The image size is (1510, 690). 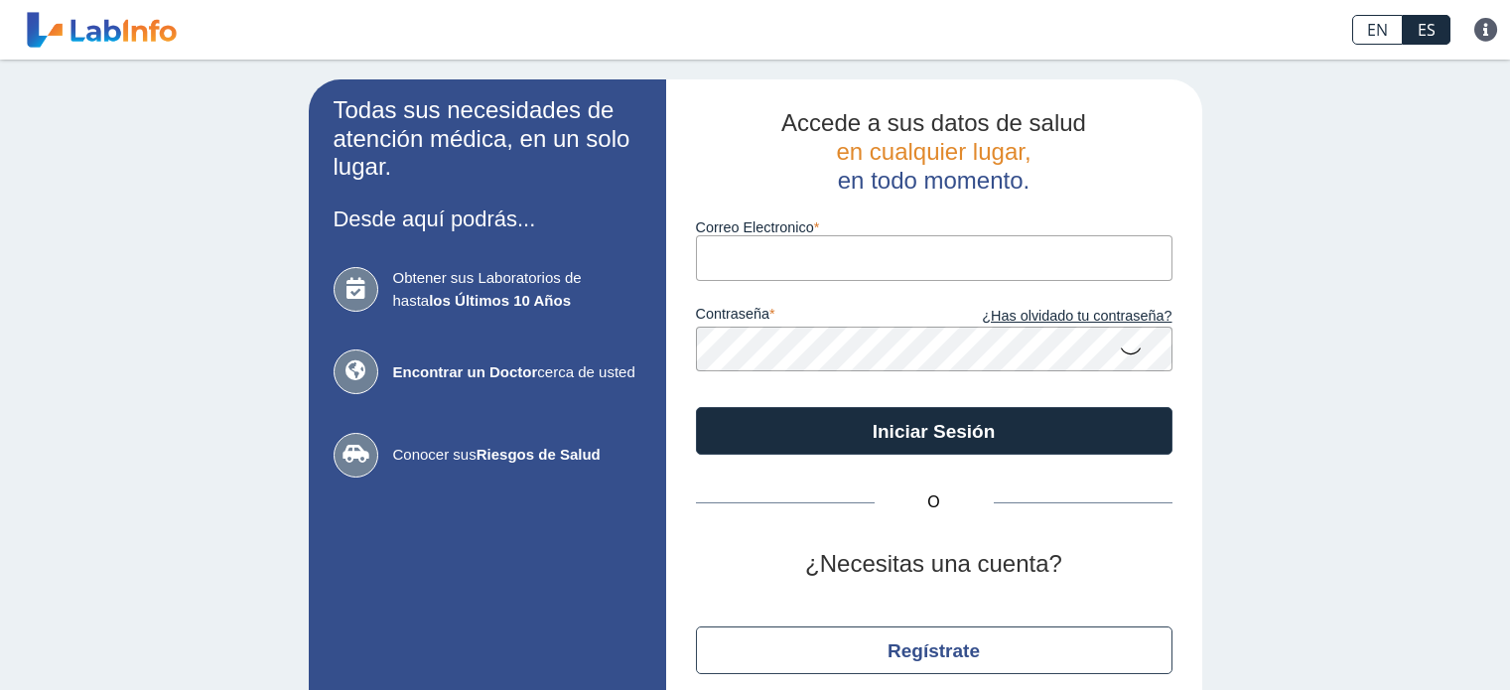 What do you see at coordinates (933, 122) in the screenshot?
I see `span: Accede a sus datos de salud` at bounding box center [933, 122].